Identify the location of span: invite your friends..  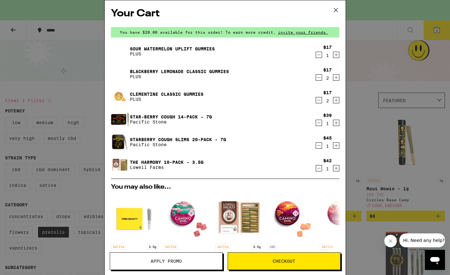
(303, 32).